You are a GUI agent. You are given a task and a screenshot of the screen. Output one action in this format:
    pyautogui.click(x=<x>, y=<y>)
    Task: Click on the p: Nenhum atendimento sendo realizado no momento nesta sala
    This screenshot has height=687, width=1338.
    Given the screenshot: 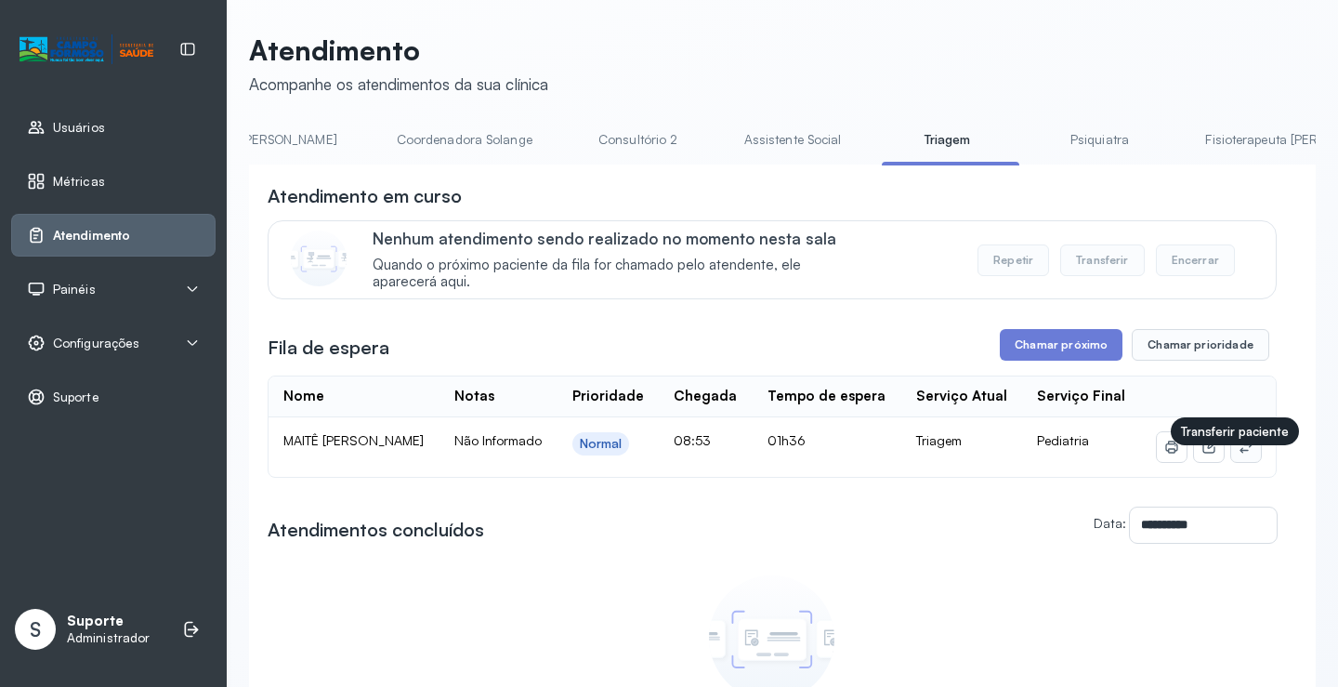 What is the action you would take?
    pyautogui.click(x=618, y=238)
    